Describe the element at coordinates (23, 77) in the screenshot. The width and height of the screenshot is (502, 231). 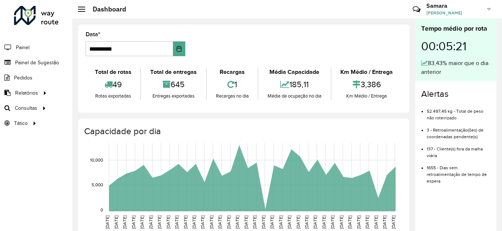
I see `span: Pedidos` at that location.